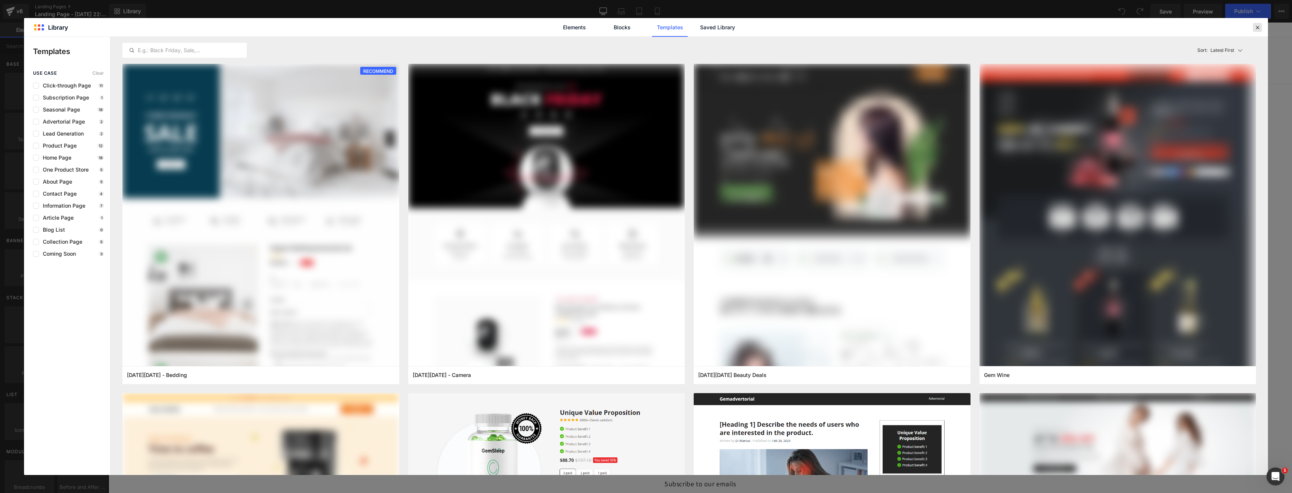  I want to click on span: About Page, so click(56, 182).